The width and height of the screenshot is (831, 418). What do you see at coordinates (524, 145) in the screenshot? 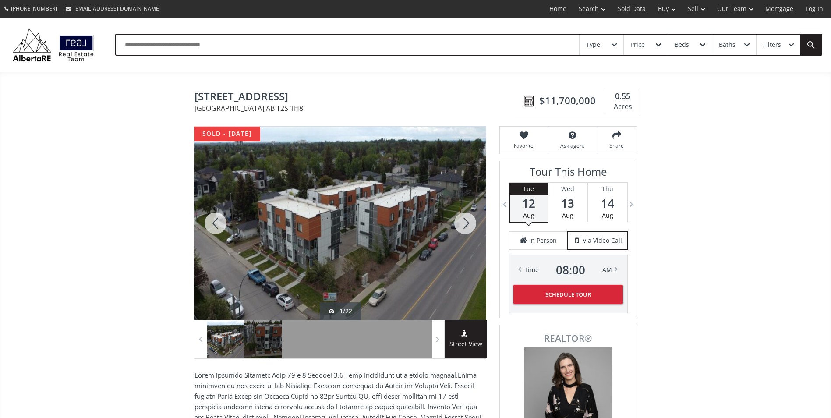
I see `span: Favorite` at bounding box center [524, 145].